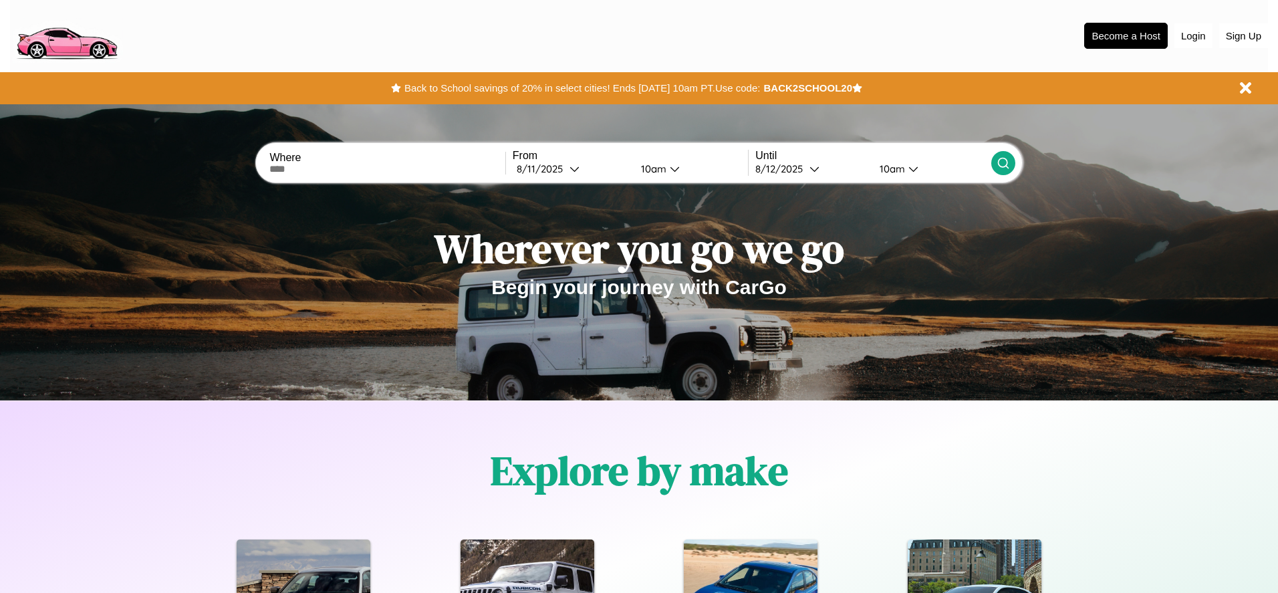 This screenshot has height=593, width=1278. Describe the element at coordinates (807, 88) in the screenshot. I see `b: BACK2SCHOOL20` at that location.